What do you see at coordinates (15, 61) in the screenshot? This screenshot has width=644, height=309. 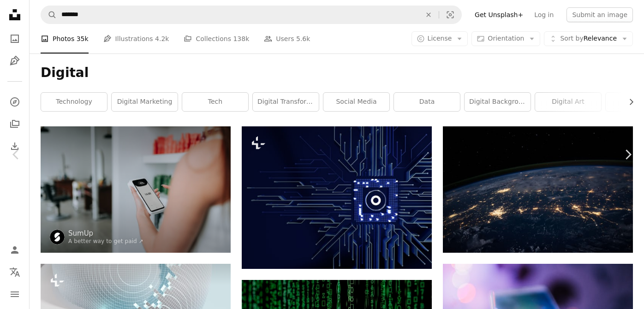 I see `a: Illustrations` at bounding box center [15, 61].